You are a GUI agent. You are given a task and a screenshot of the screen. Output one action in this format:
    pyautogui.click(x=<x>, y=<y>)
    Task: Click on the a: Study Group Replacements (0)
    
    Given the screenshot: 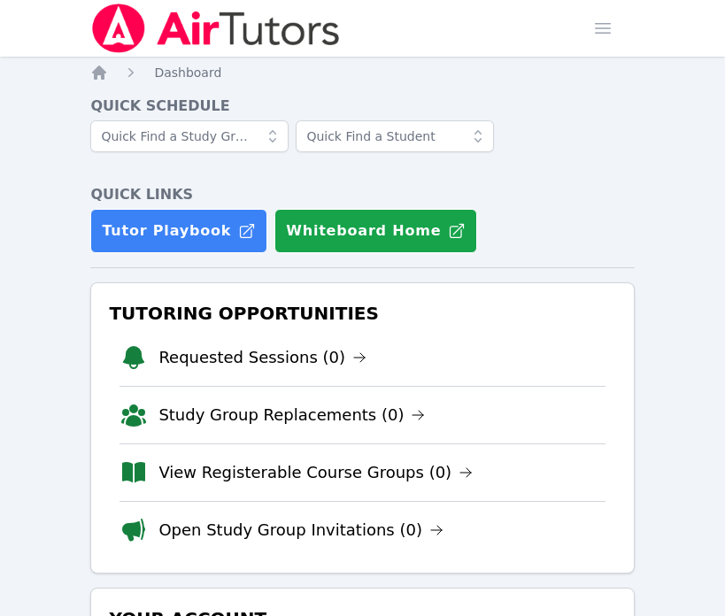 What is the action you would take?
    pyautogui.click(x=291, y=415)
    